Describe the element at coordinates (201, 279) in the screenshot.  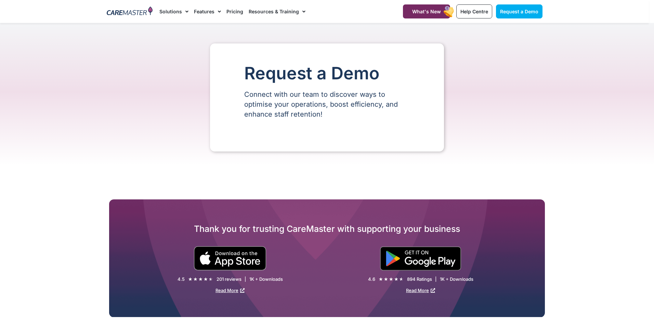
I see `div: 4.5/5` at that location.